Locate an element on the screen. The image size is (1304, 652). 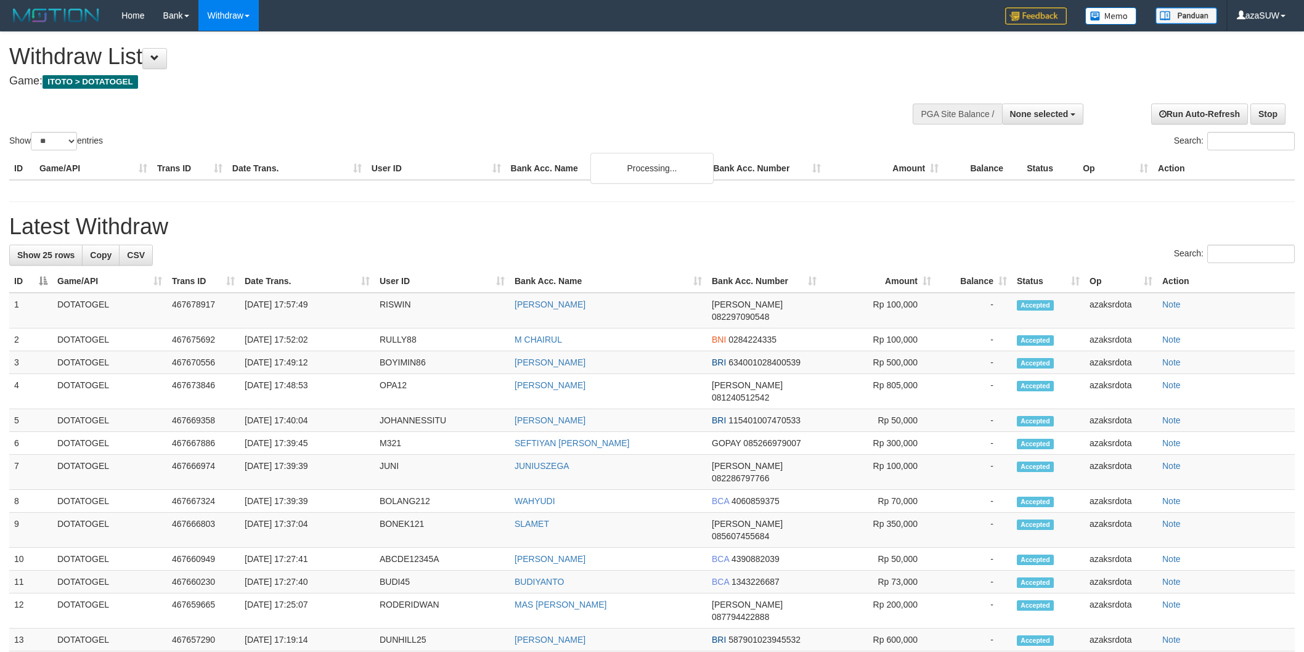
h4: Game: is located at coordinates (433, 81).